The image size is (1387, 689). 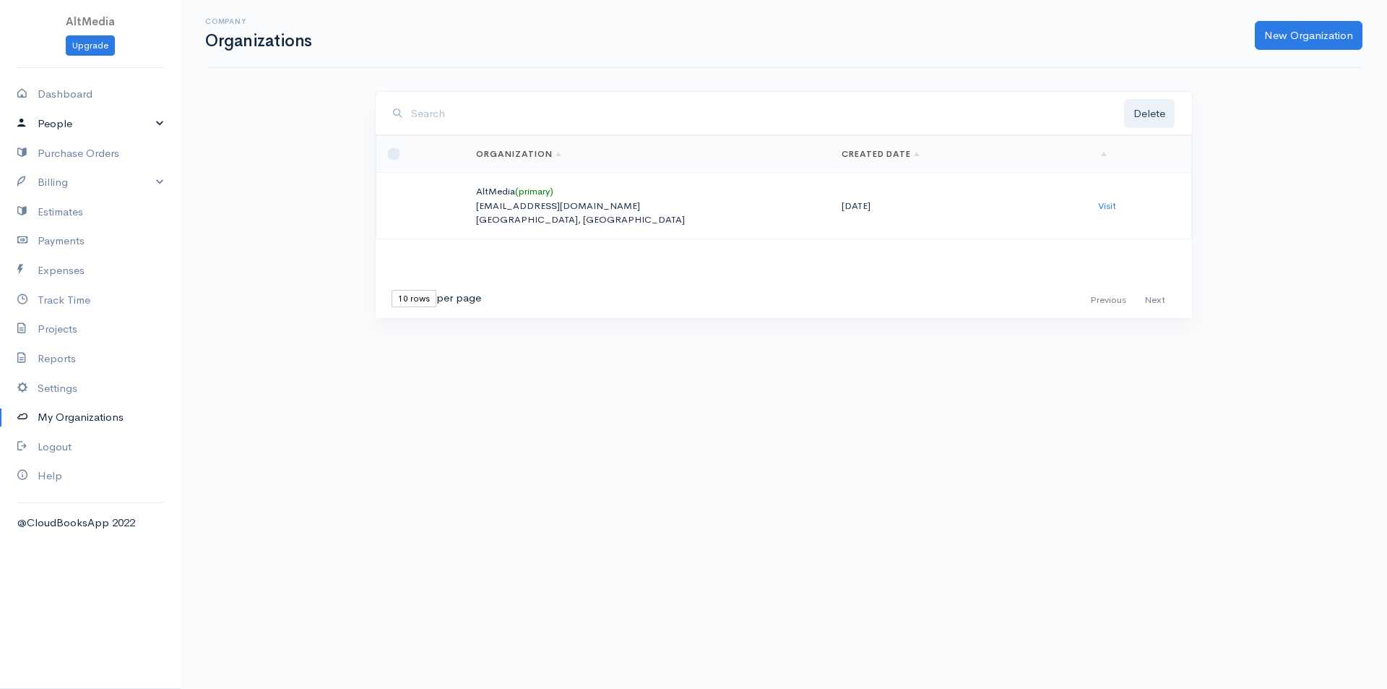 I want to click on a: Created Date, so click(x=881, y=154).